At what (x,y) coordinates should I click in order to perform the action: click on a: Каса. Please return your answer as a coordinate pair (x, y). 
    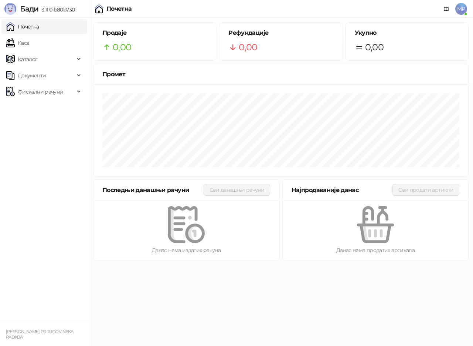
    Looking at the image, I should click on (17, 43).